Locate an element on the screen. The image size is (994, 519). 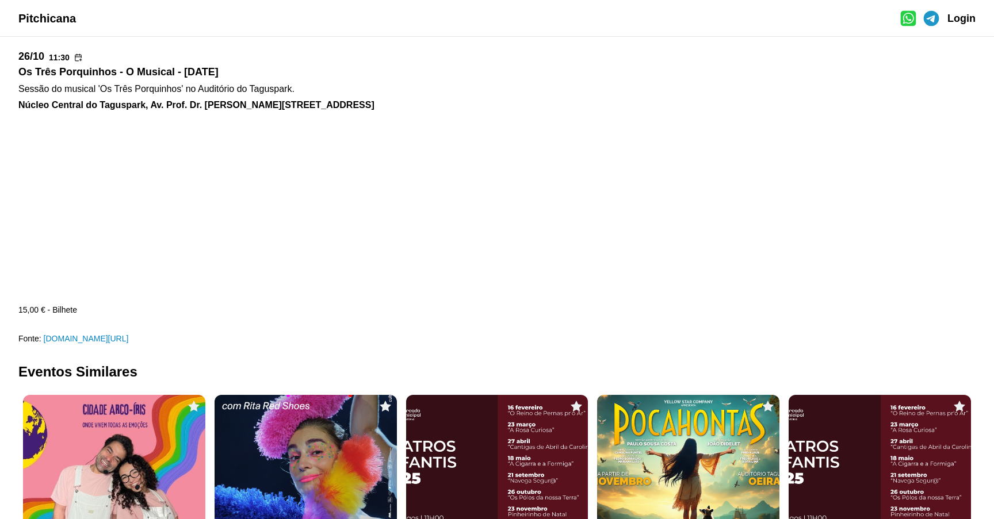
a: Login is located at coordinates (961, 18).